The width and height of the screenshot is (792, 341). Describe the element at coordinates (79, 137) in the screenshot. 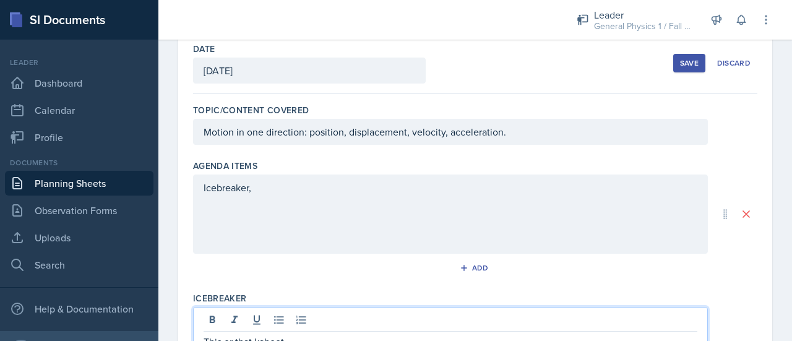

I see `a: Profile` at that location.